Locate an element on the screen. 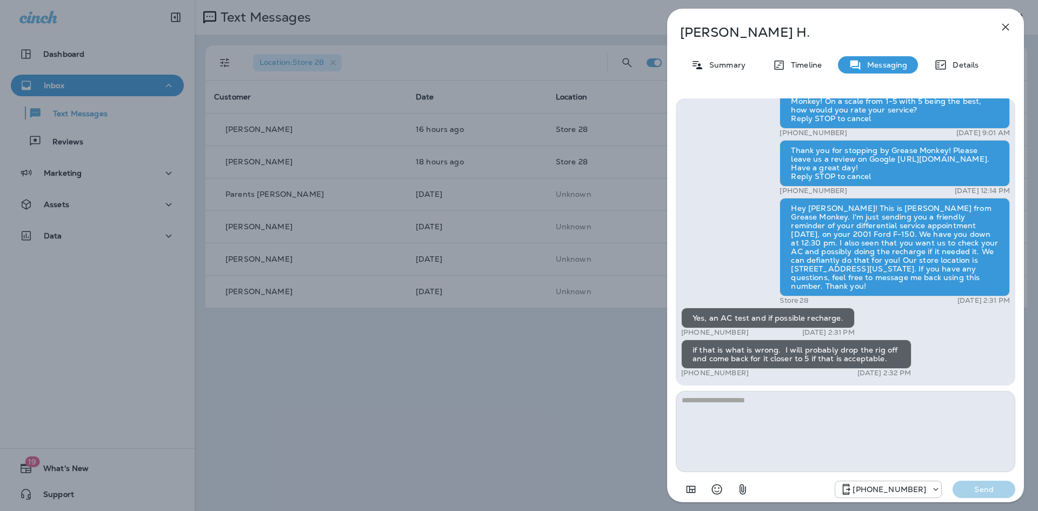 This screenshot has height=511, width=1038. p: Details is located at coordinates (963, 65).